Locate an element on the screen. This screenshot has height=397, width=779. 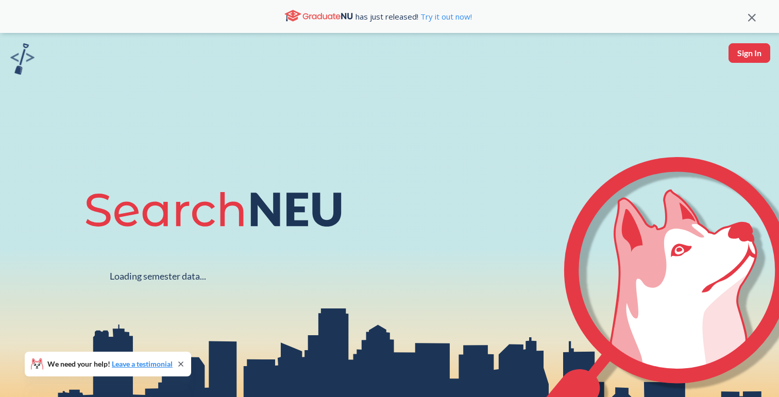
a: sandbox logo is located at coordinates (22, 60).